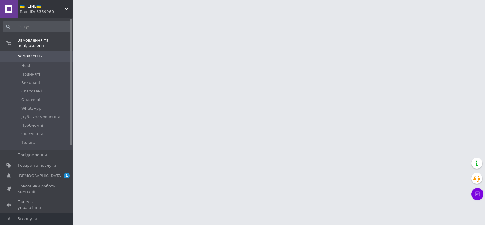 The width and height of the screenshot is (485, 225). I want to click on span: Замовлення, so click(30, 56).